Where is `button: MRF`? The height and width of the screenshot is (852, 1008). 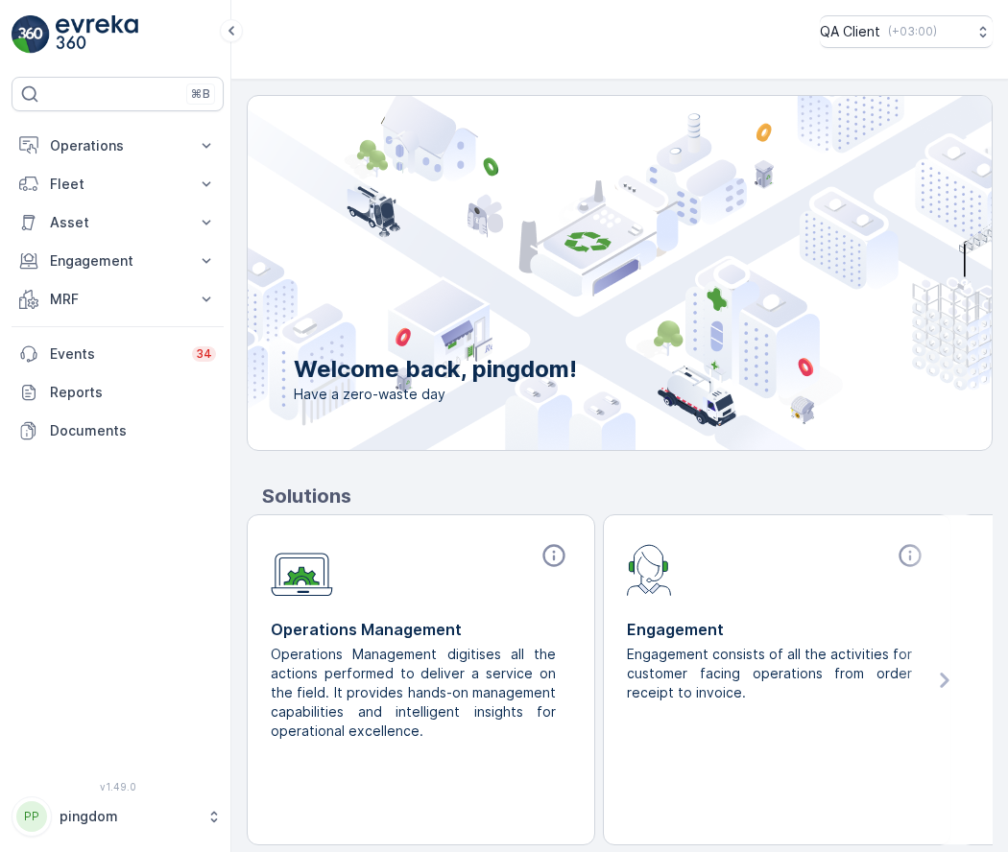 button: MRF is located at coordinates (117, 299).